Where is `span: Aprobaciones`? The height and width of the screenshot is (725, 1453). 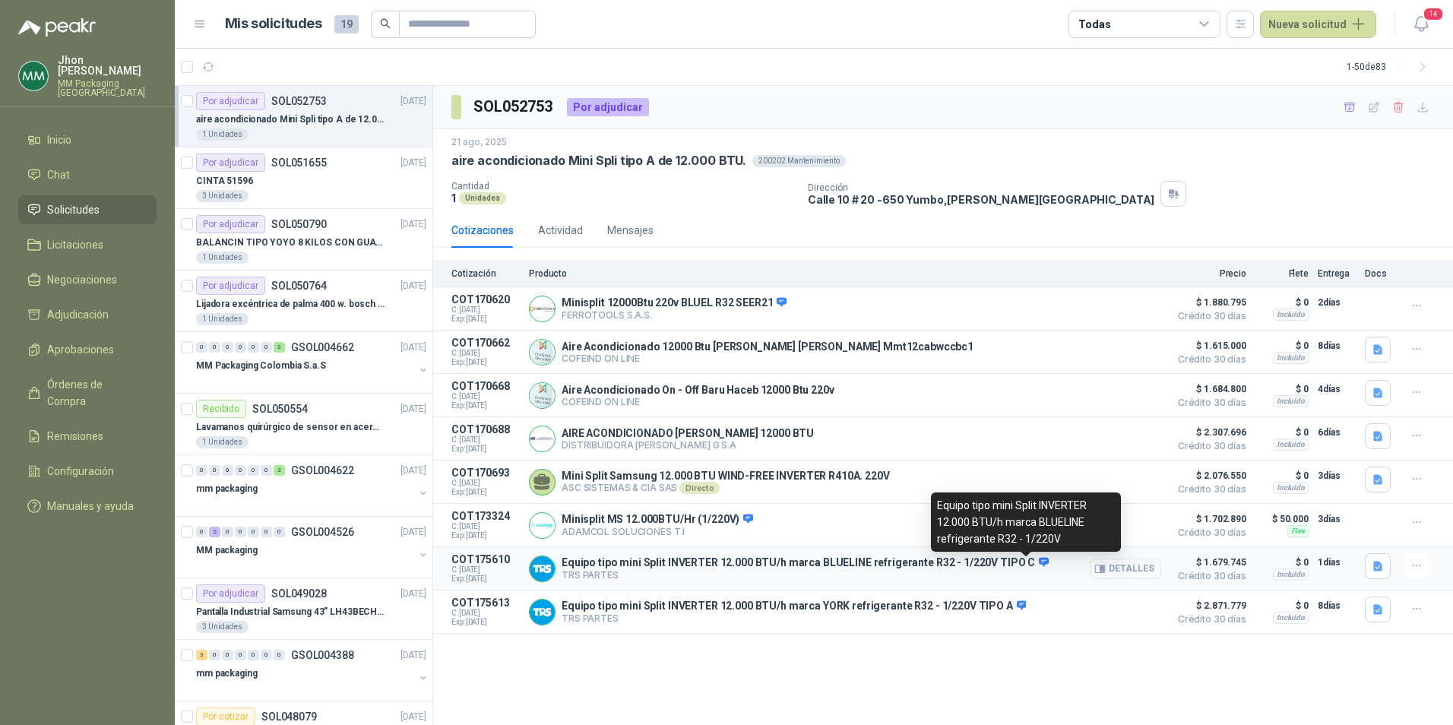 span: Aprobaciones is located at coordinates (81, 350).